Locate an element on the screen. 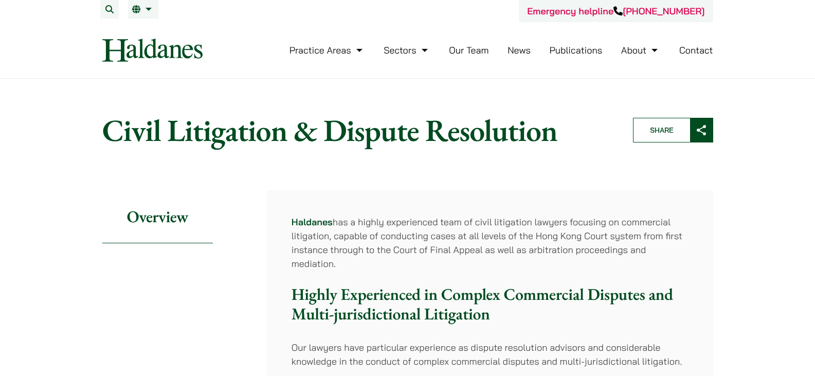 The width and height of the screenshot is (815, 376). a: News is located at coordinates (519, 50).